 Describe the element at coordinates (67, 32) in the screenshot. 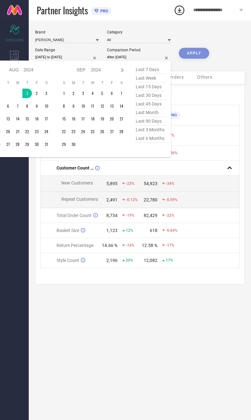

I see `div: Brand` at that location.